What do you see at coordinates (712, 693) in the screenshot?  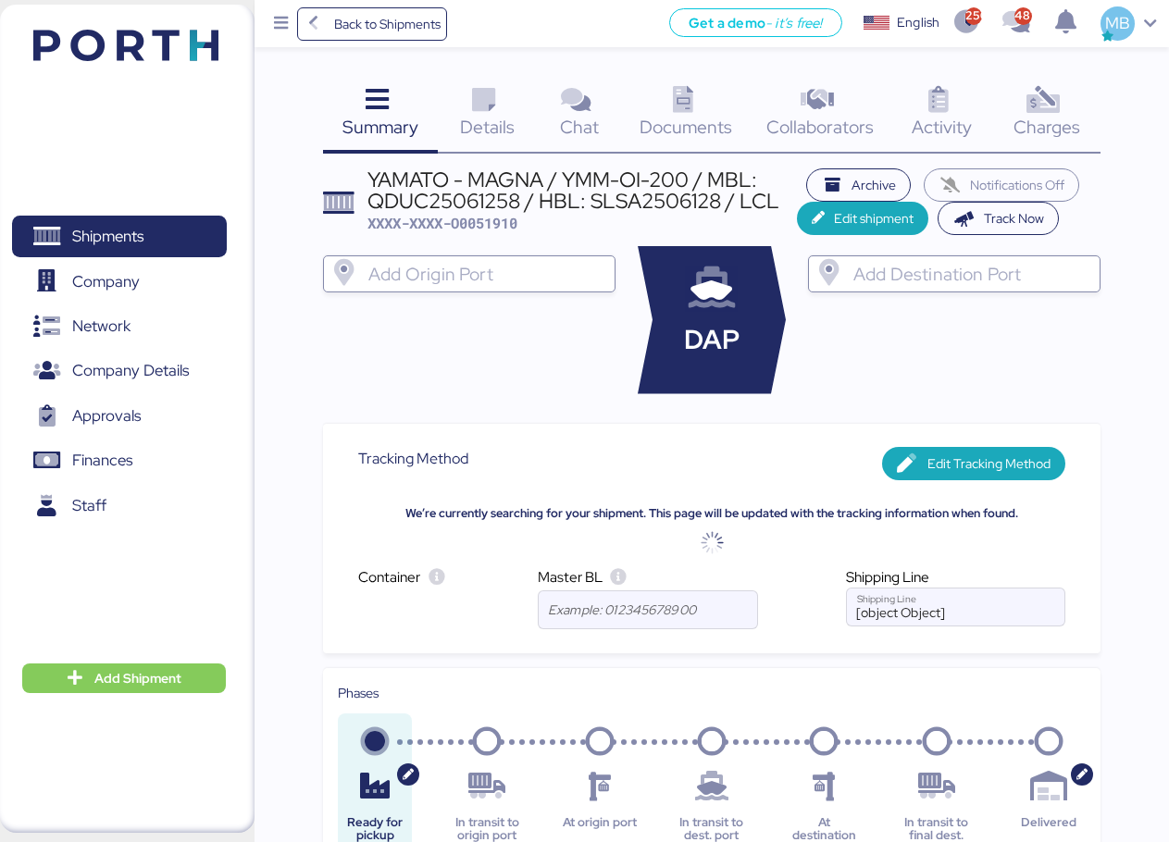 I see `div: Phases` at bounding box center [712, 693].